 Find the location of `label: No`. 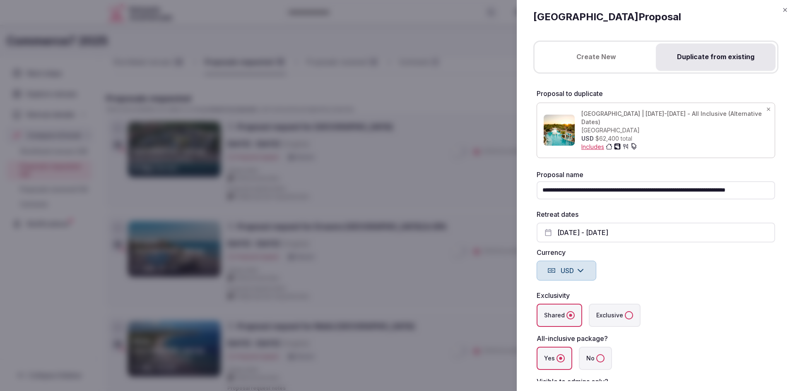

label: No is located at coordinates (595, 358).